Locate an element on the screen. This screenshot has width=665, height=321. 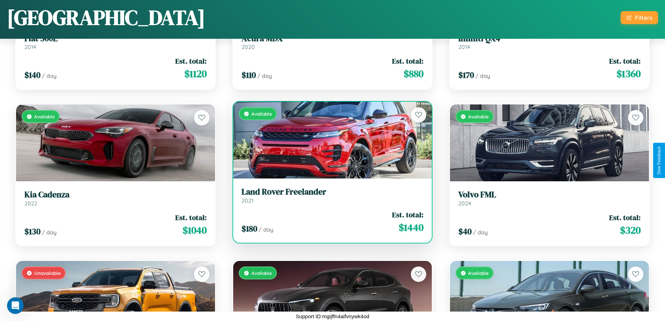
a: Infiniti QX42014 is located at coordinates (550, 42).